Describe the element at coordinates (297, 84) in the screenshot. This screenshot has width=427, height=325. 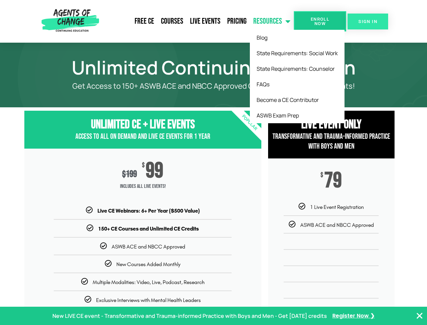
I see `a: FAQs` at that location.